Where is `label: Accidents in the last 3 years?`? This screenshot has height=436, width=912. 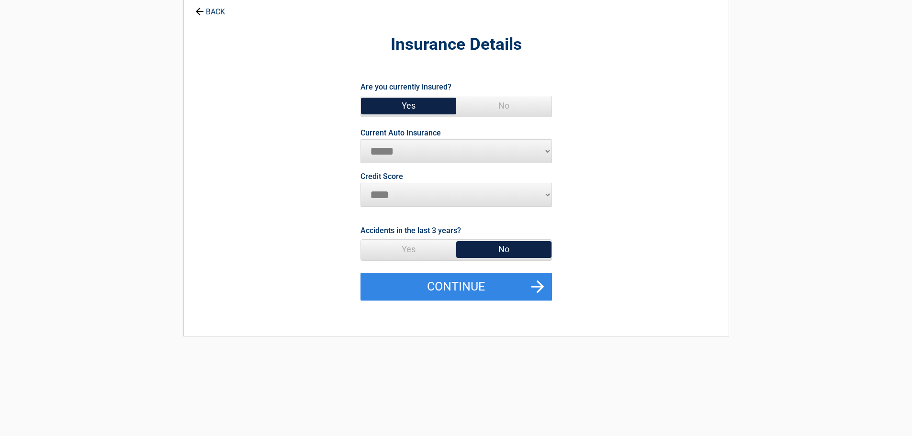
label: Accidents in the last 3 years? is located at coordinates (411, 230).